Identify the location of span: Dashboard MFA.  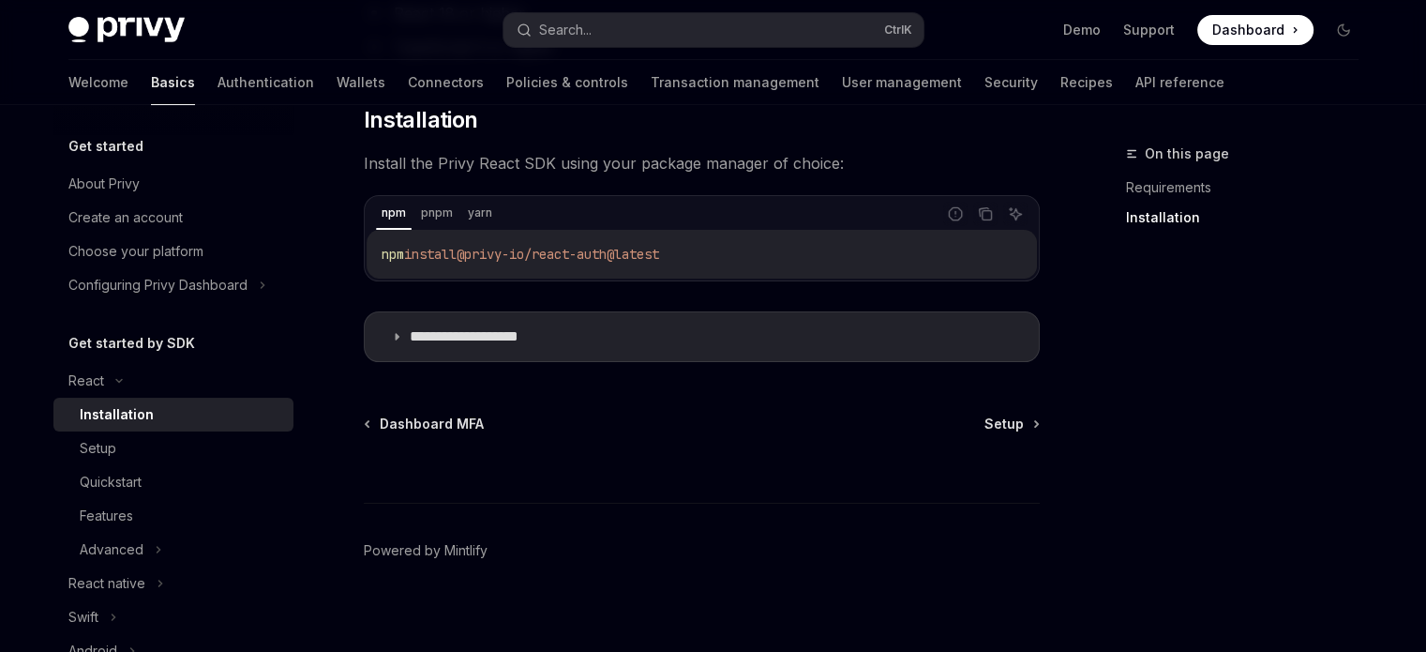
(431, 424).